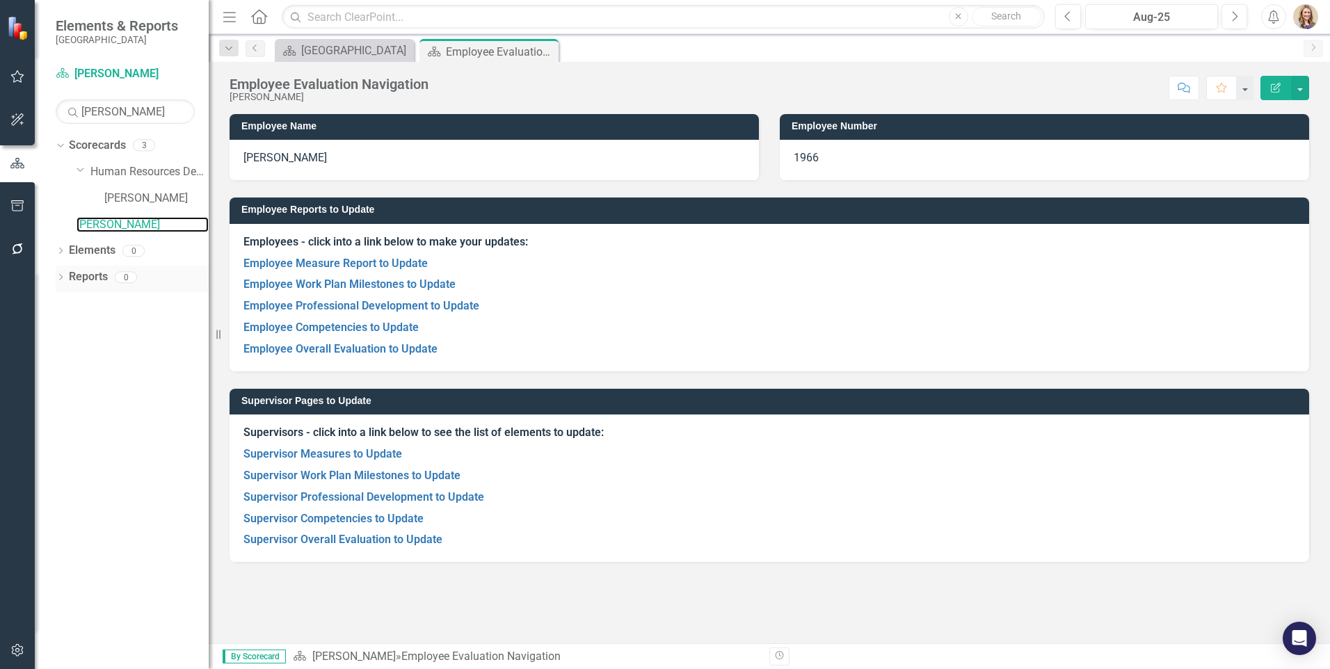  Describe the element at coordinates (335, 263) in the screenshot. I see `a: Employee Measure Report to Update` at that location.